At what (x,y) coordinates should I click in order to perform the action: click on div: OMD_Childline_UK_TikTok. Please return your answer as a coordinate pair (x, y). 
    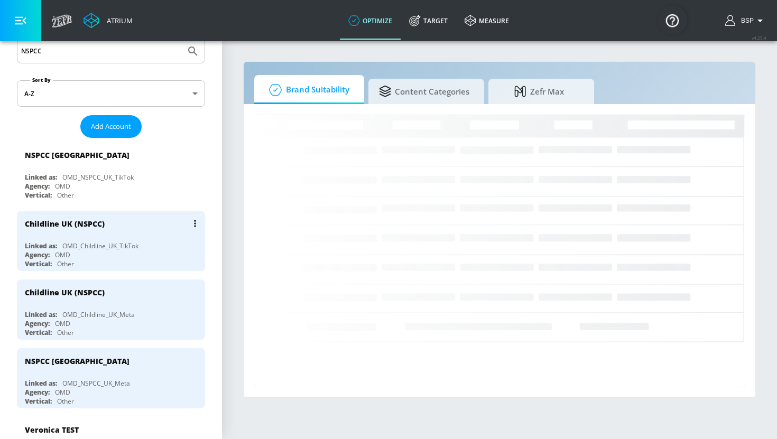
    Looking at the image, I should click on (100, 246).